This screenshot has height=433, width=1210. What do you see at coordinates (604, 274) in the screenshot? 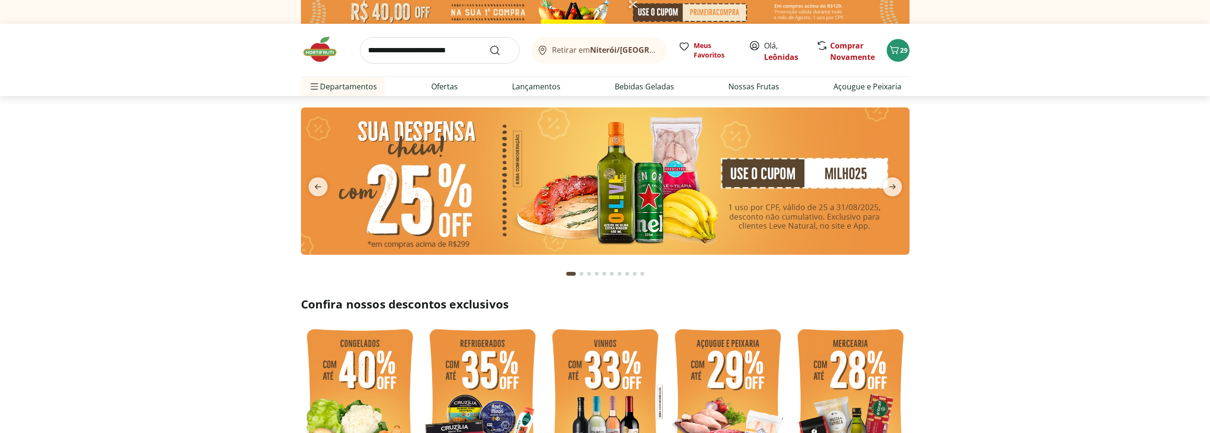
I see `button: Go to page 5 from fs-carousel` at bounding box center [604, 274].